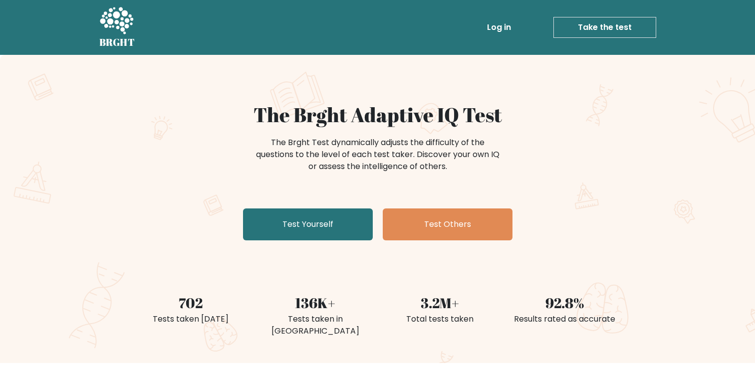 The image size is (755, 368). I want to click on a: BRGHT, so click(117, 27).